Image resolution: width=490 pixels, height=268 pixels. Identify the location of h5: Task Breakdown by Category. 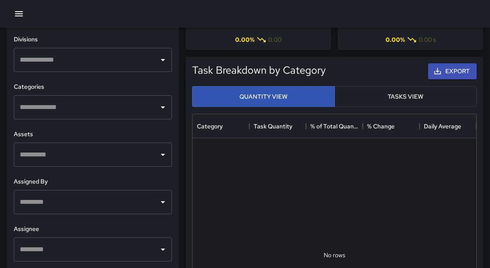
(259, 70).